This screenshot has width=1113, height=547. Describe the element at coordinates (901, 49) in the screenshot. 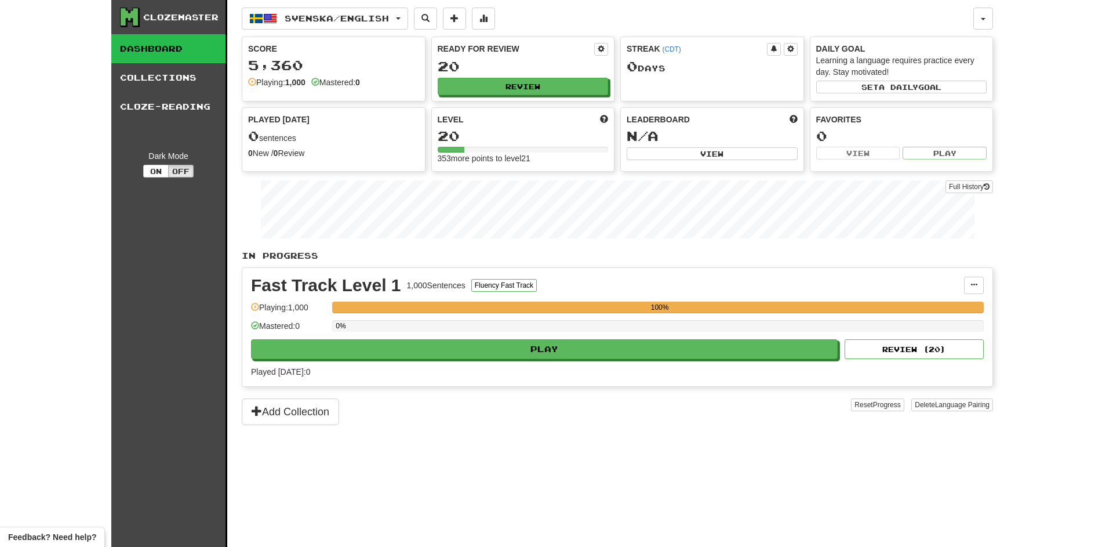

I see `div: Daily Goal` at that location.